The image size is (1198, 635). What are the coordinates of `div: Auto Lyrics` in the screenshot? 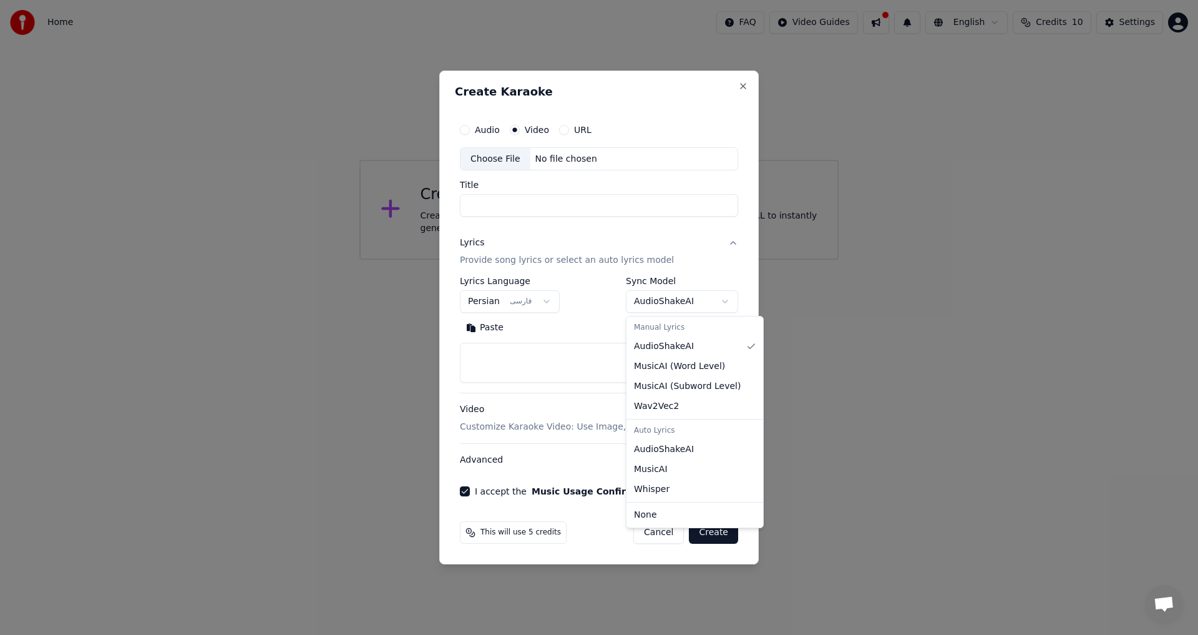 It's located at (695, 431).